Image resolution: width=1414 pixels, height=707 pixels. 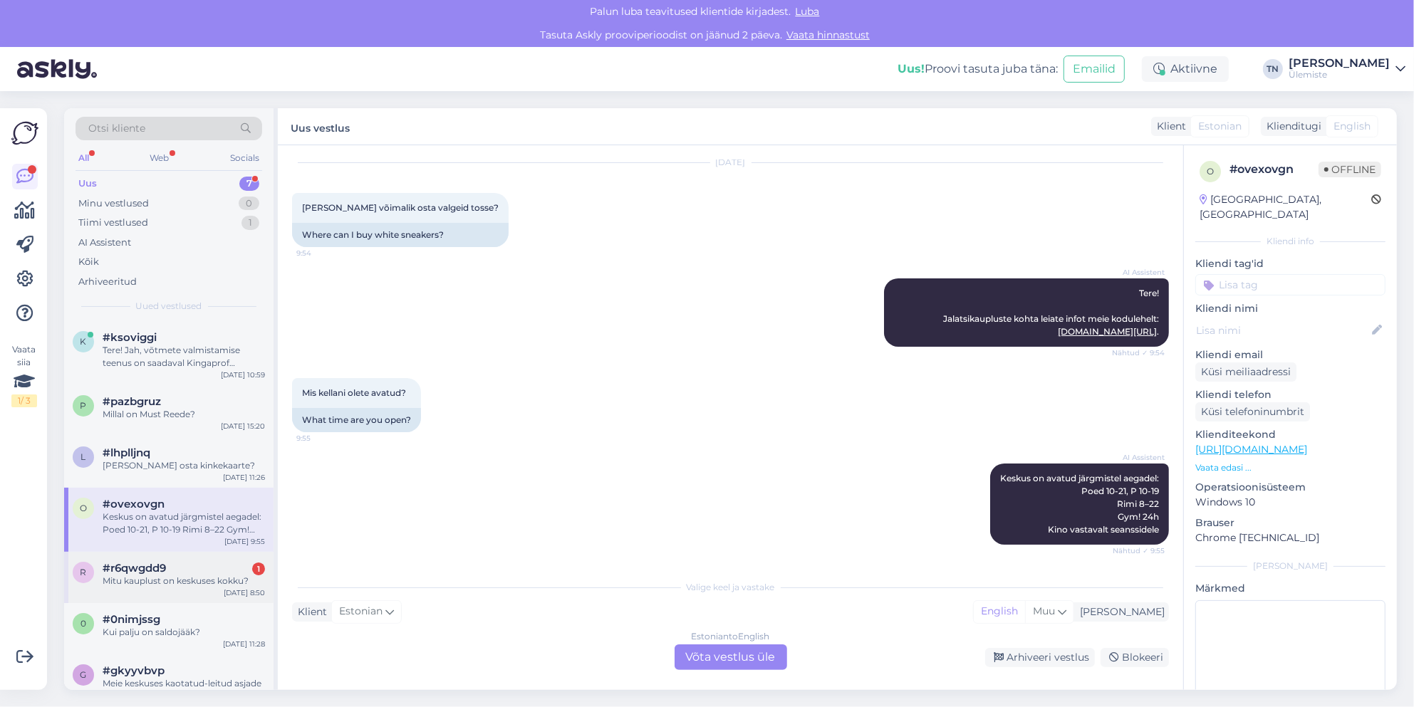 I want to click on span: #ksoviggi, so click(x=130, y=338).